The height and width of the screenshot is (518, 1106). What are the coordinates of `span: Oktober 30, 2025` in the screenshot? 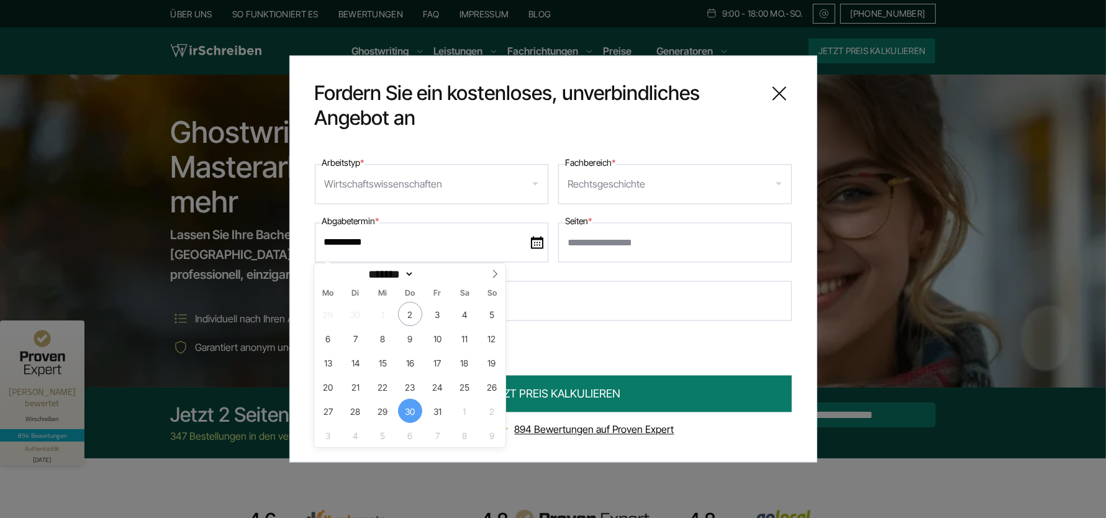 It's located at (410, 410).